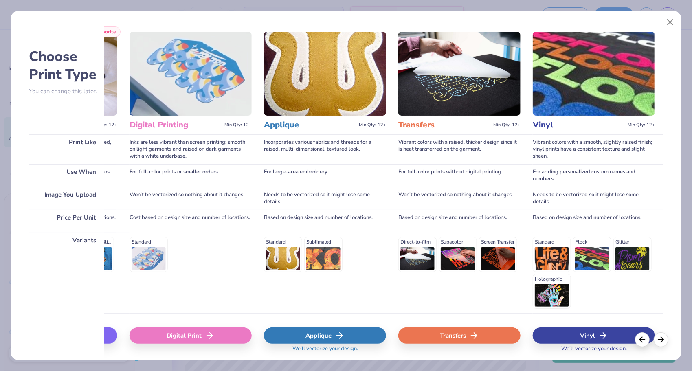 The width and height of the screenshot is (692, 371). What do you see at coordinates (325, 149) in the screenshot?
I see `div: Incorporates various fabrics and threads for a raised, multi-dimensional, textured look.` at bounding box center [325, 149].